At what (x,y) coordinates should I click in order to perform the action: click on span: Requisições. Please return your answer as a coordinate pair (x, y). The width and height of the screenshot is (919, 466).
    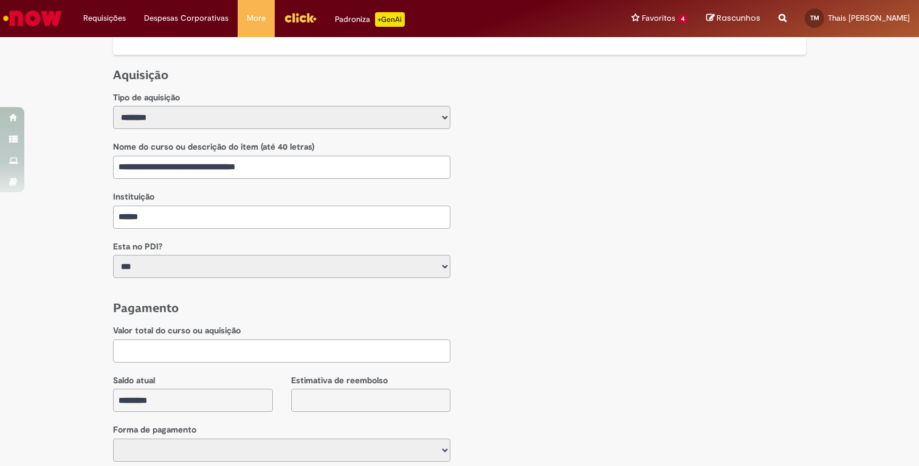
    Looking at the image, I should click on (105, 18).